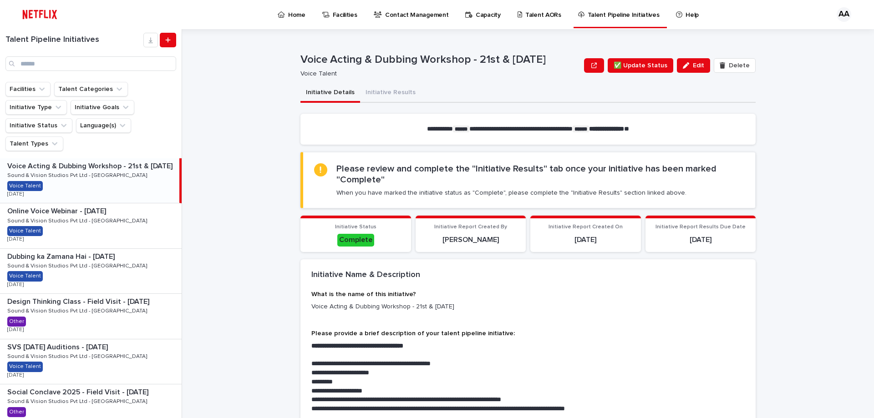  What do you see at coordinates (103, 126) in the screenshot?
I see `button: Language(s)` at bounding box center [103, 126].